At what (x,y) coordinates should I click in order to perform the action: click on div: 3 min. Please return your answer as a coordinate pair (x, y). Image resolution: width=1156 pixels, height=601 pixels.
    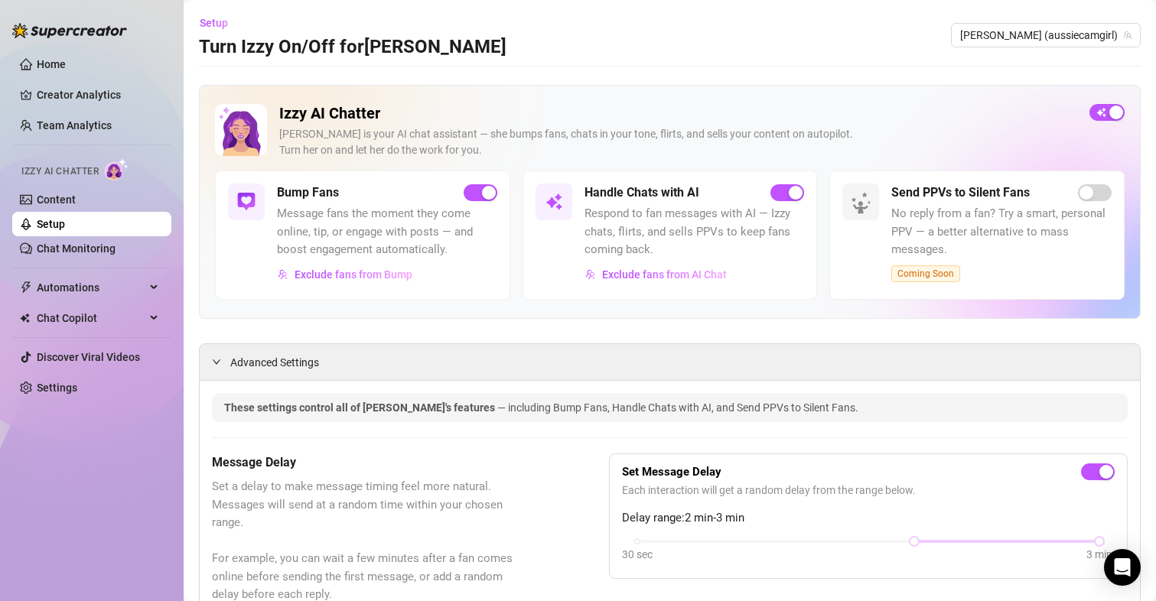
    Looking at the image, I should click on (1099, 555).